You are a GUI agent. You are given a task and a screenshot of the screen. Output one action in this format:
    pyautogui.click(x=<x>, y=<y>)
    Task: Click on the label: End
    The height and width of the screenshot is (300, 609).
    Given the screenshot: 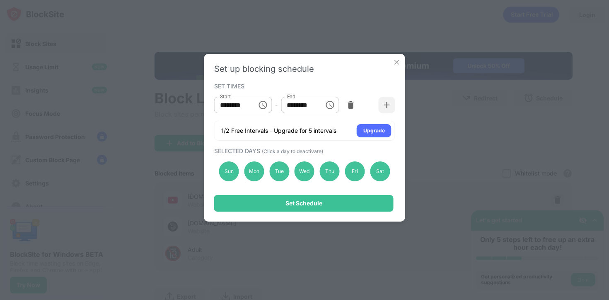 What is the action you would take?
    pyautogui.click(x=291, y=96)
    